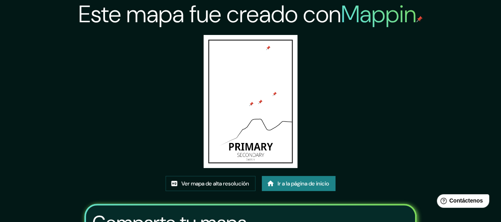  Describe the element at coordinates (210, 183) in the screenshot. I see `a: Ver mapa de alta resolución` at that location.